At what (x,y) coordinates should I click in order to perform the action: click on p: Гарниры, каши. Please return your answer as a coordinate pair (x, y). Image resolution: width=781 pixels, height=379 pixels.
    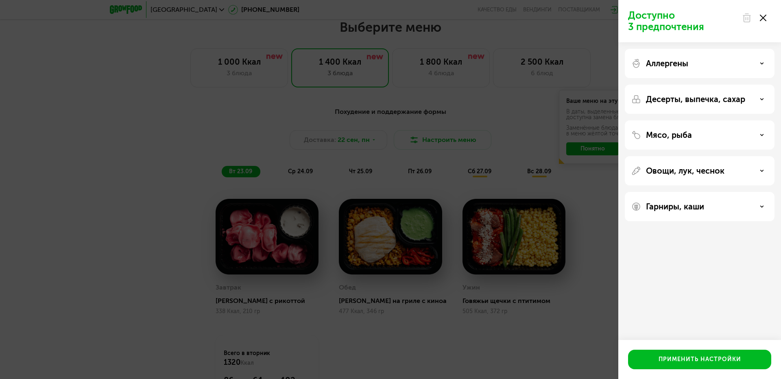
    Looking at the image, I should click on (675, 207).